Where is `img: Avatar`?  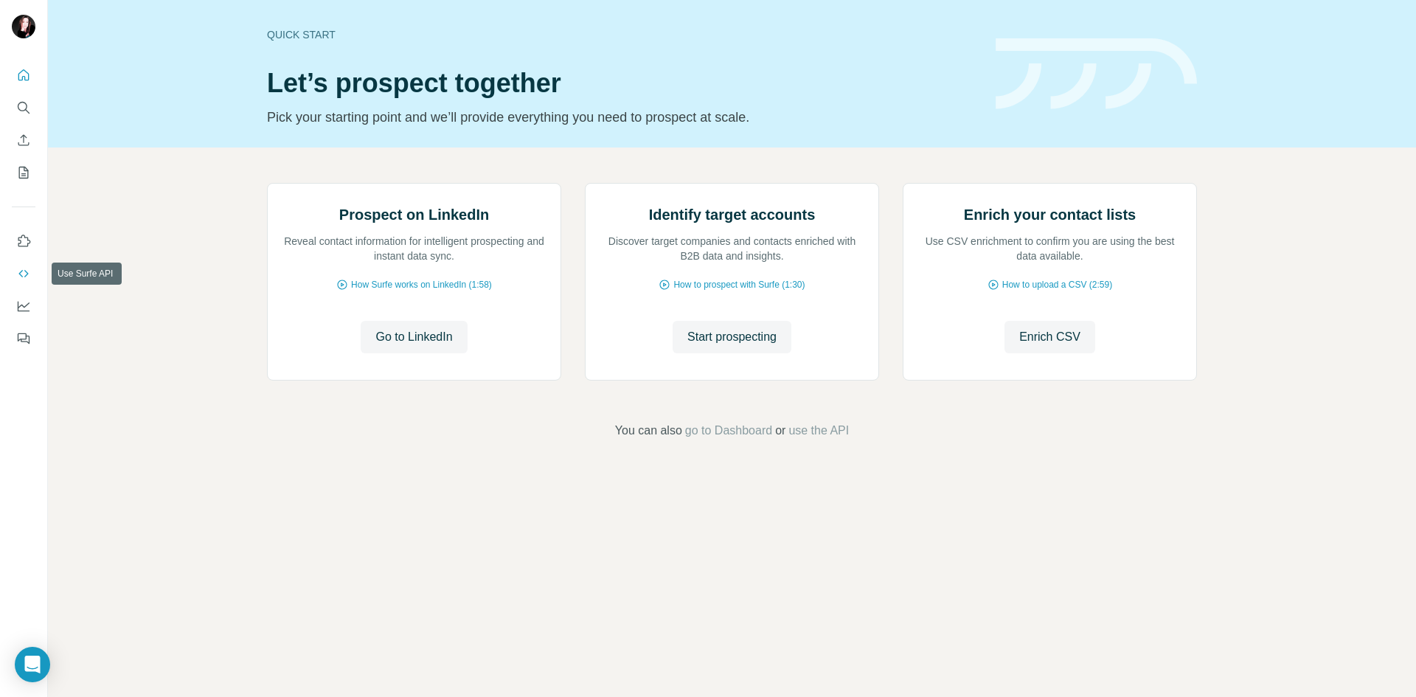 img: Avatar is located at coordinates (24, 27).